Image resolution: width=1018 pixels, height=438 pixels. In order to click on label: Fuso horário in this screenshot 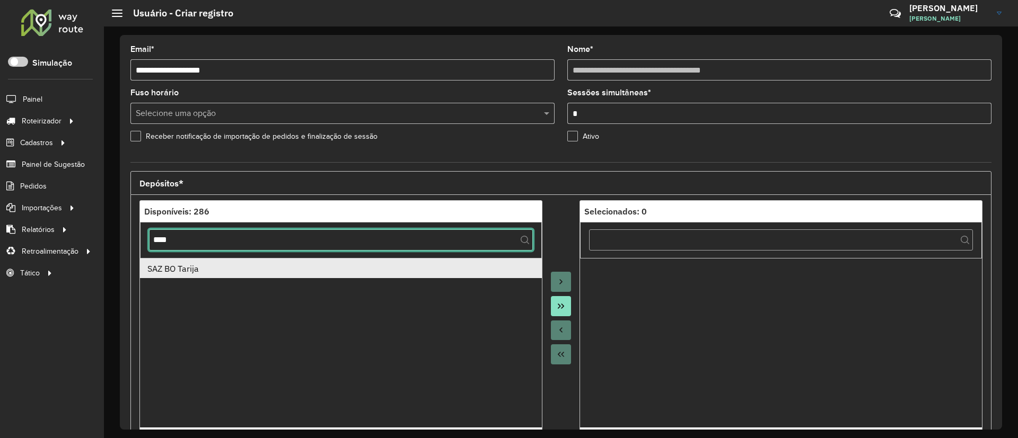, I will do `click(154, 93)`.